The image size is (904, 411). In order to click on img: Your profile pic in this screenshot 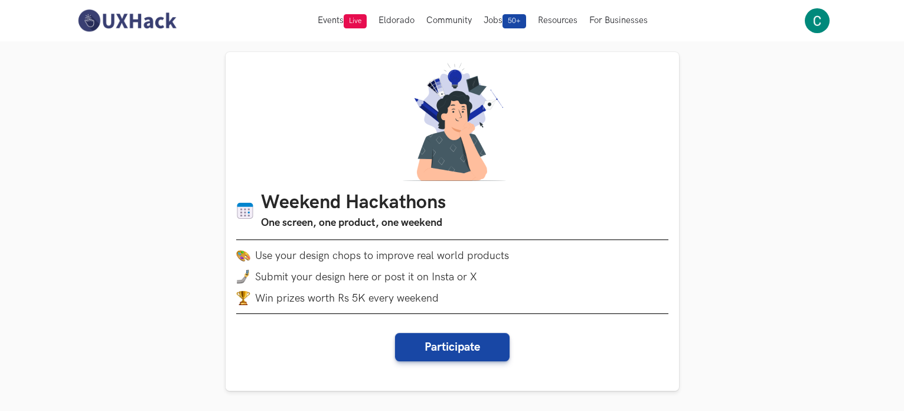, I will do `click(818, 21)`.